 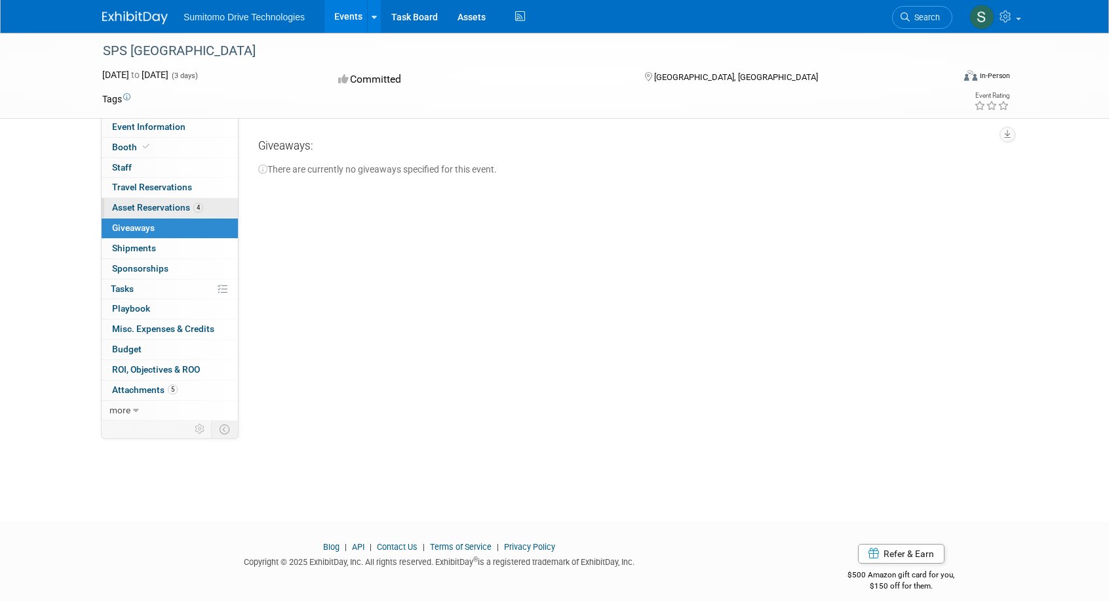 What do you see at coordinates (943, 78) in the screenshot?
I see `div: Event Format` at bounding box center [943, 78].